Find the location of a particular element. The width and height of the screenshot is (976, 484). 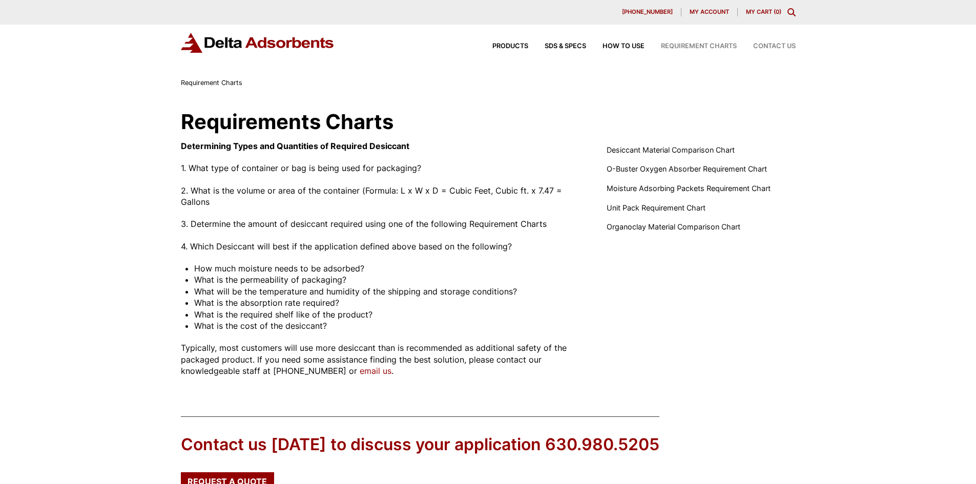

span: Unit Pack Requirement Chart is located at coordinates (656, 208).